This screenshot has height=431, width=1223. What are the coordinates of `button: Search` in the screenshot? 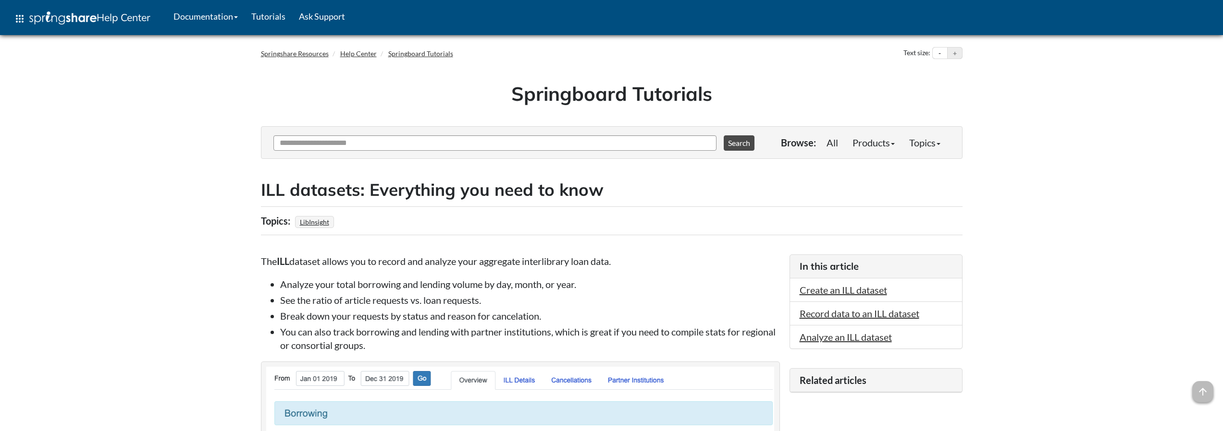 It's located at (739, 143).